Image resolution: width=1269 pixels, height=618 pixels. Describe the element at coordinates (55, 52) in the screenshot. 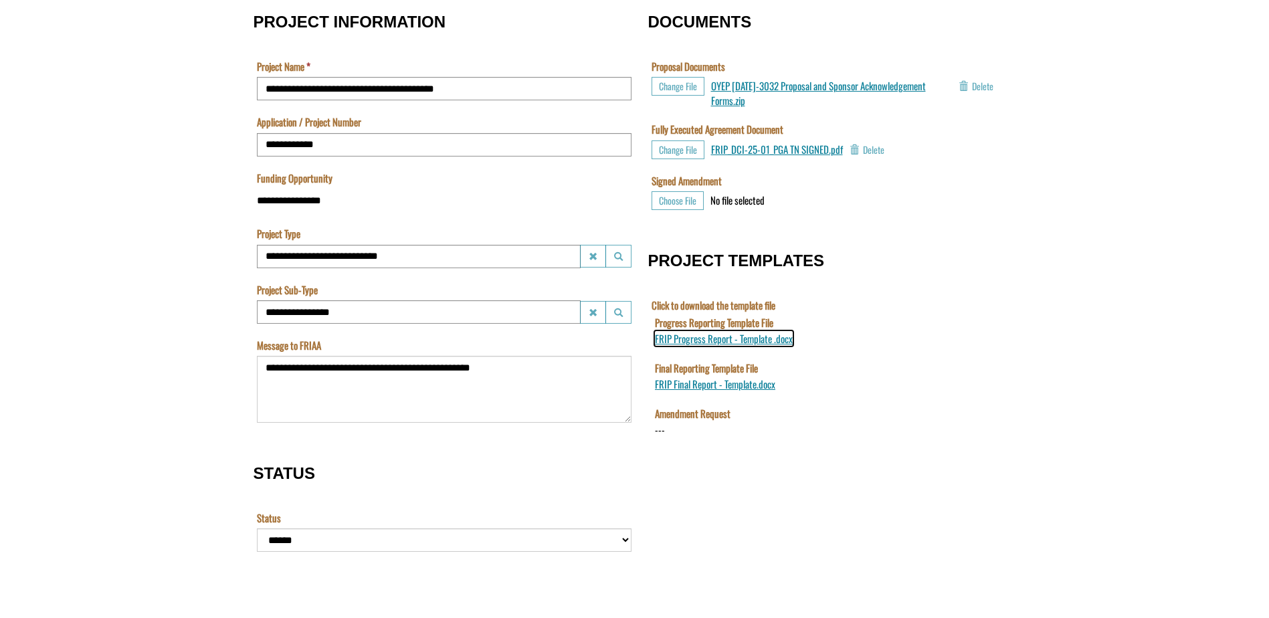

I see `label: Final Reporting Template File` at that location.